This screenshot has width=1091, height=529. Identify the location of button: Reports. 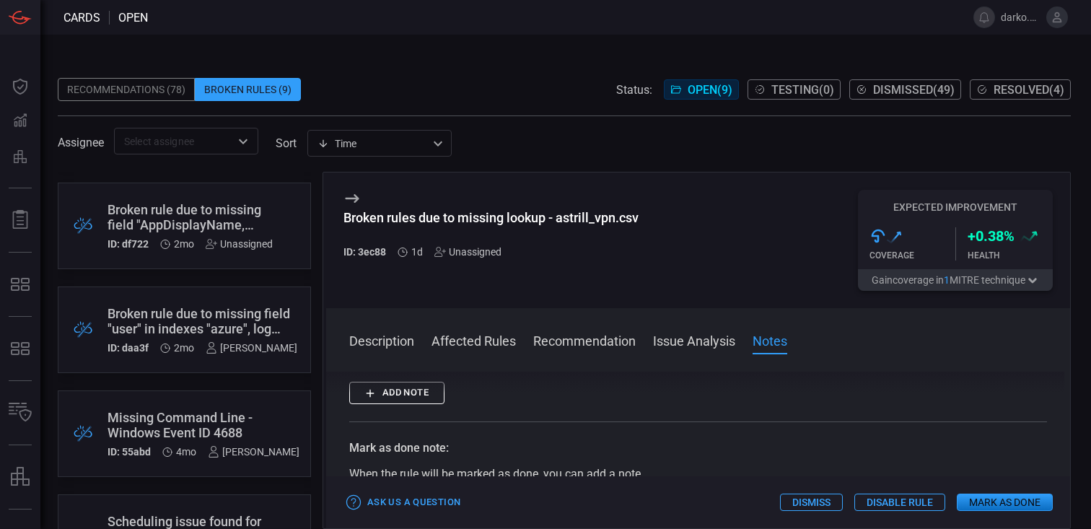
(20, 220).